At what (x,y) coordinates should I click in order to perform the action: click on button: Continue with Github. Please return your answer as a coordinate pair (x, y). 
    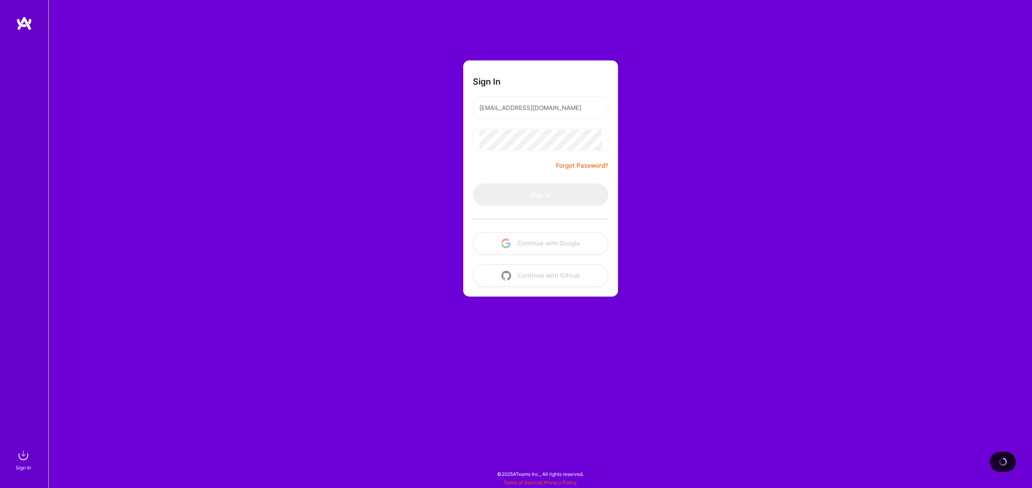
    Looking at the image, I should click on (540, 276).